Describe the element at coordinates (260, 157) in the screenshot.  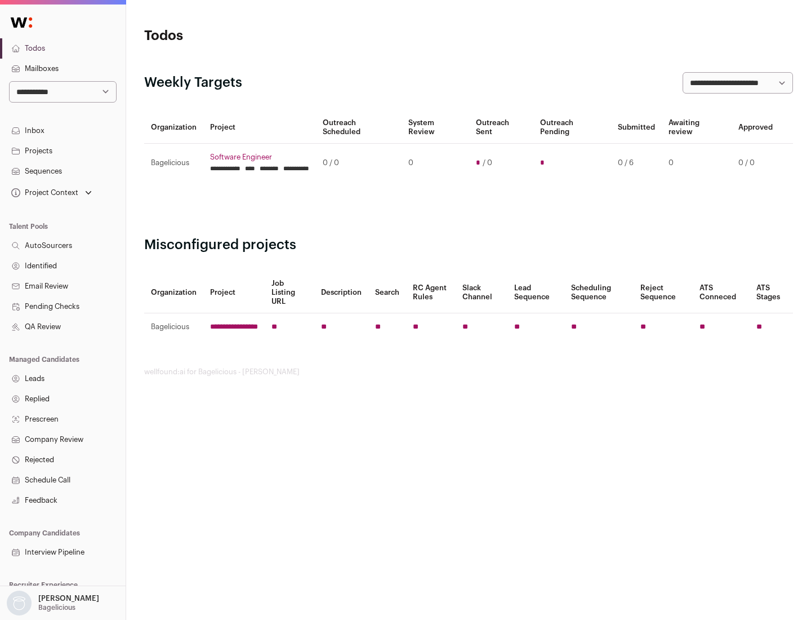
I see `a: Software Engineer` at that location.